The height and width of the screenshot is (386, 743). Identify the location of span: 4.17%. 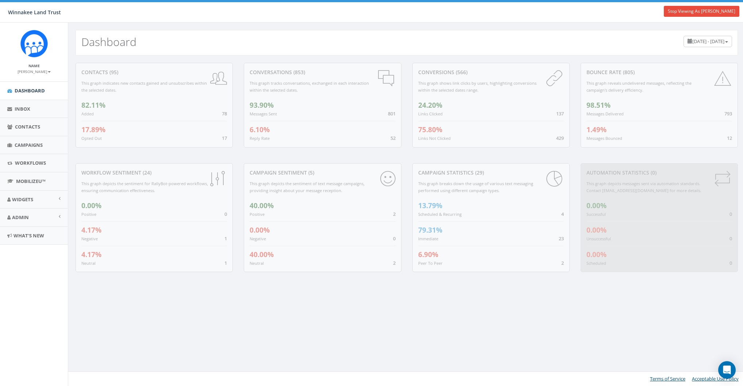
(91, 254).